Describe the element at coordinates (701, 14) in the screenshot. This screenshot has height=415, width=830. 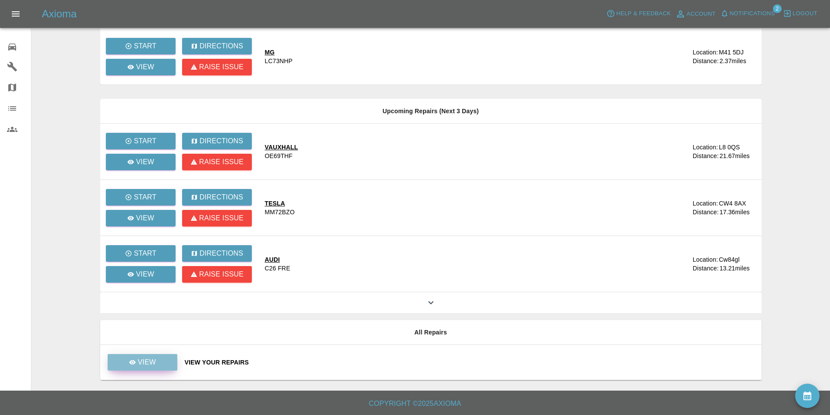
I see `span: Account` at that location.